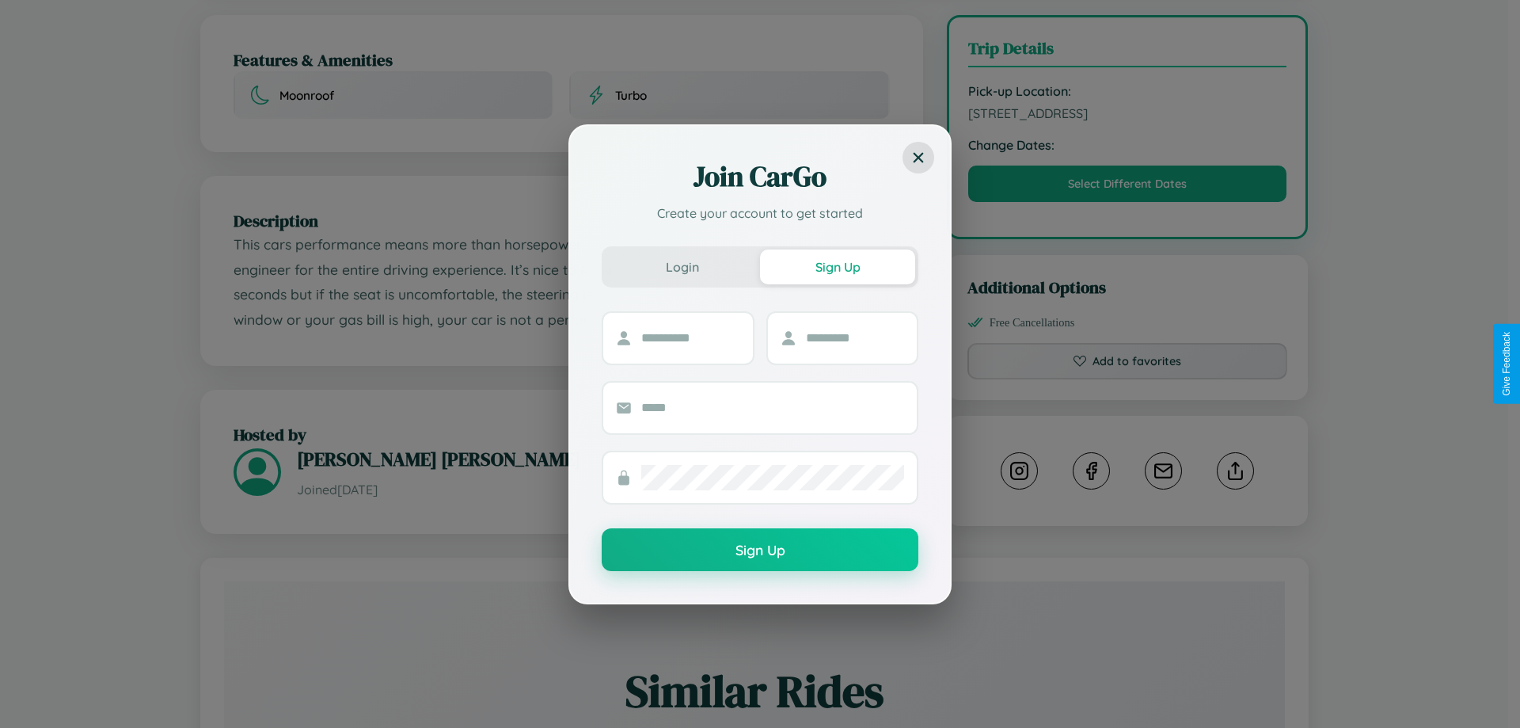 This screenshot has width=1520, height=728. I want to click on div: Give Feedback, so click(1507, 363).